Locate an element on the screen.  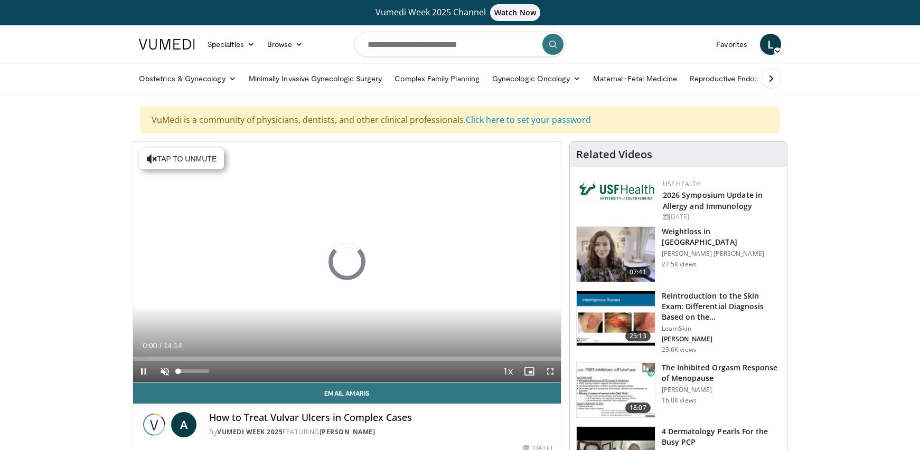
span: 14:14 is located at coordinates (173, 346).